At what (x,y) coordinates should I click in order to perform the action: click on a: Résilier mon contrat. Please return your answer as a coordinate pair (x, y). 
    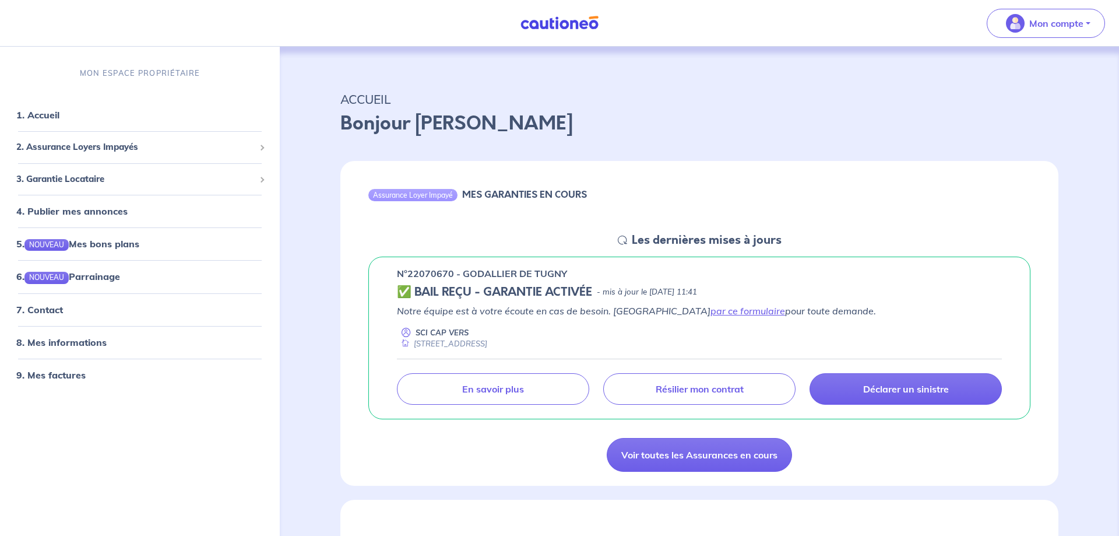
    Looking at the image, I should click on (700, 389).